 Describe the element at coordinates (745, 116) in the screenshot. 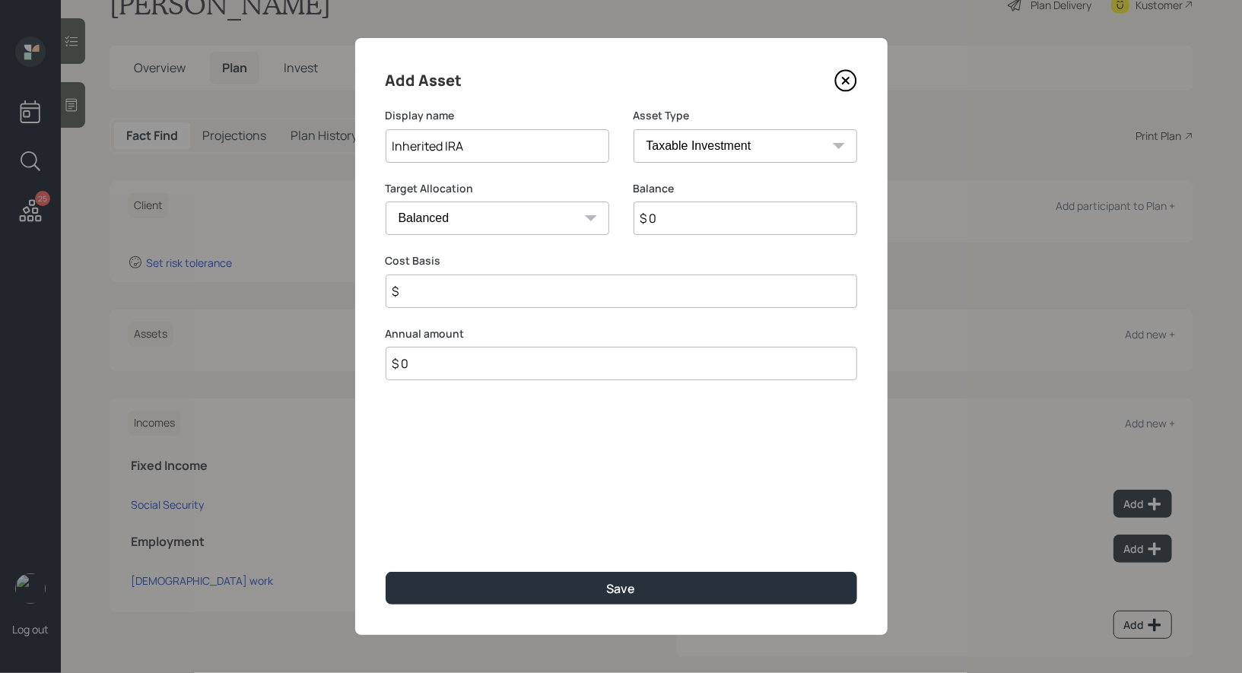

I see `label: Asset Type` at that location.